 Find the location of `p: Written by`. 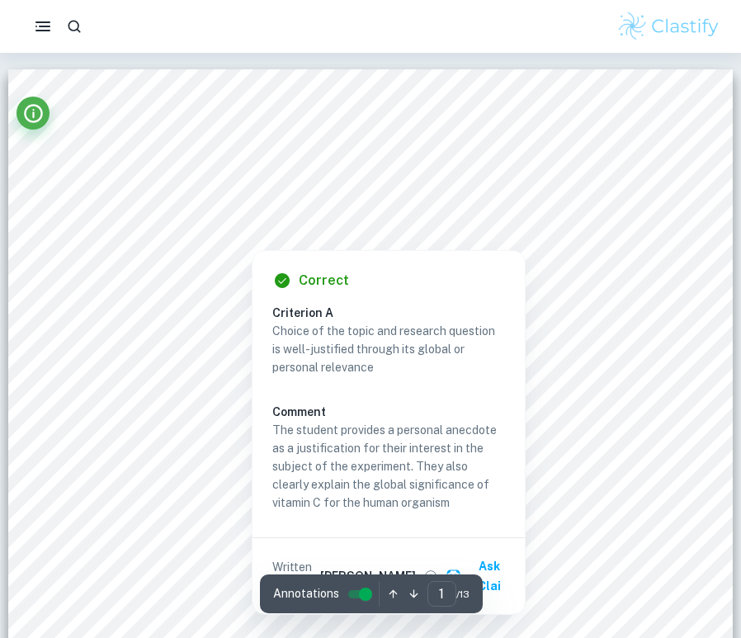

p: Written by is located at coordinates (295, 576).